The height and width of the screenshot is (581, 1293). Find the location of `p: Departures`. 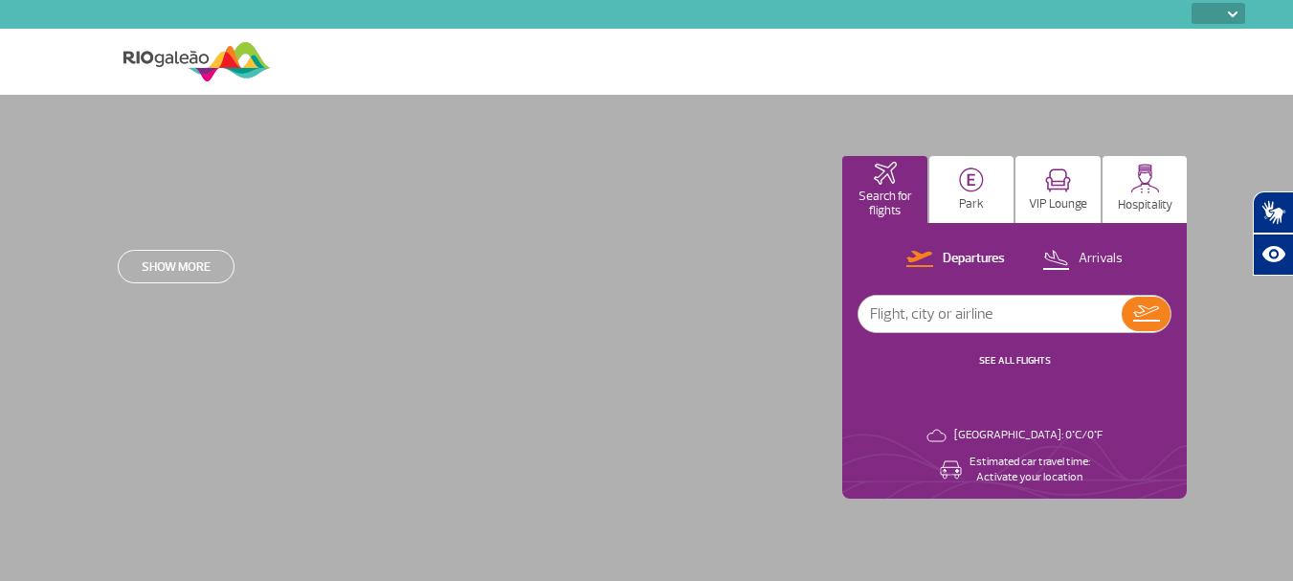

p: Departures is located at coordinates (973, 258).